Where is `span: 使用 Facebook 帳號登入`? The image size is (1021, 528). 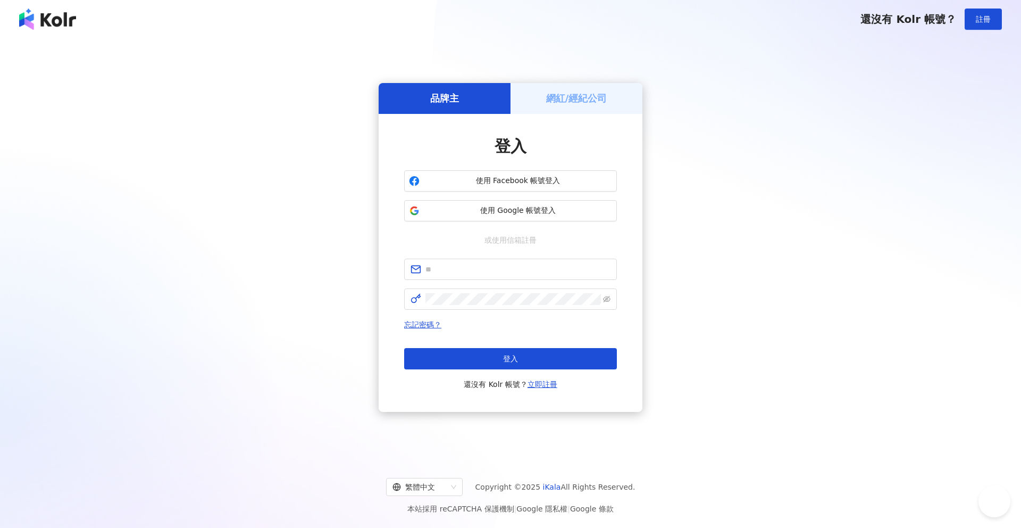
span: 使用 Facebook 帳號登入 is located at coordinates (518, 181).